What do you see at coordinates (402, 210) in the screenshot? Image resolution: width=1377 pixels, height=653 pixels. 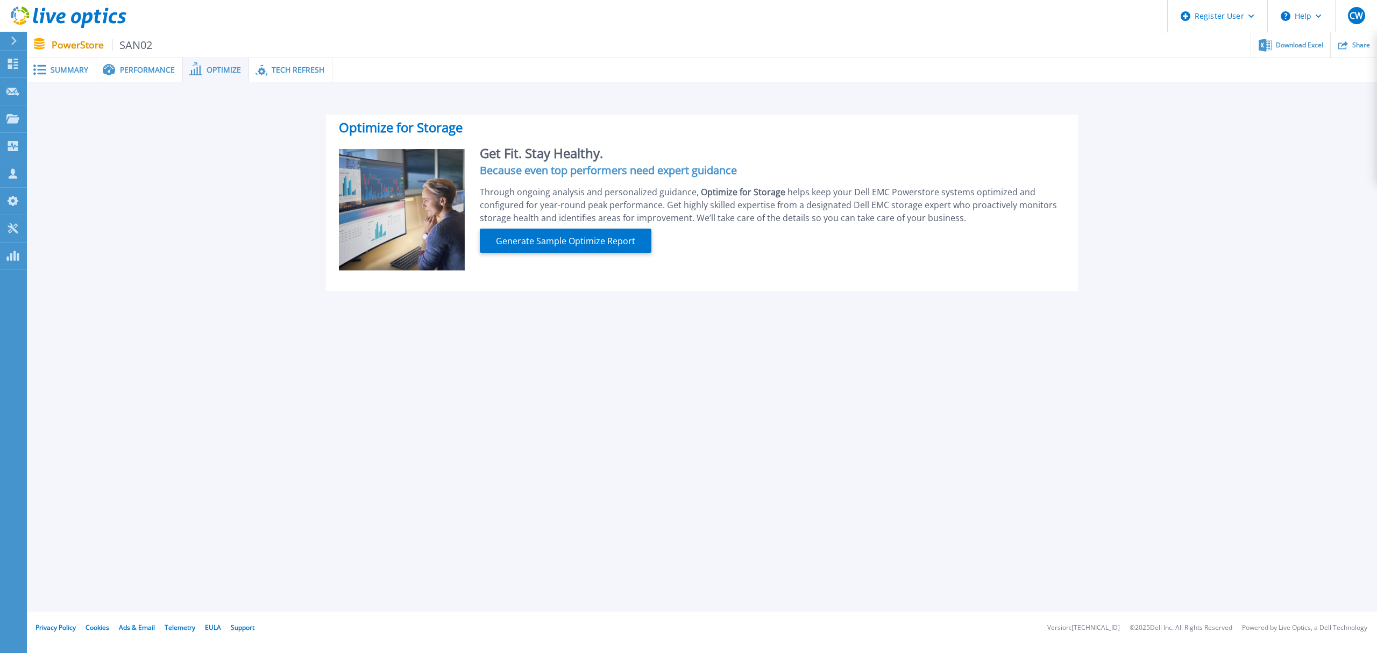 I see `img: Optimize Promo` at bounding box center [402, 210].